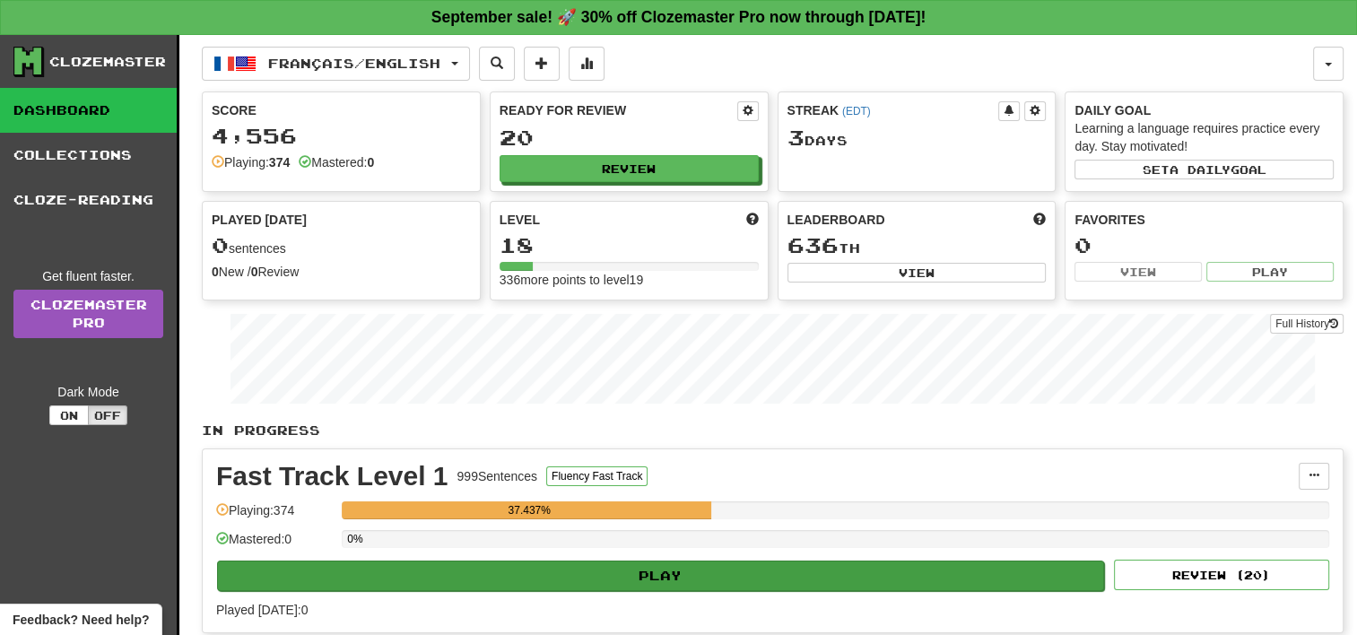  What do you see at coordinates (341, 246) in the screenshot?
I see `div: sentences` at bounding box center [341, 246].